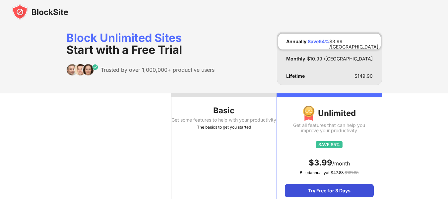 The image size is (448, 199). Describe the element at coordinates (309, 113) in the screenshot. I see `img: img-premium-medal` at that location.